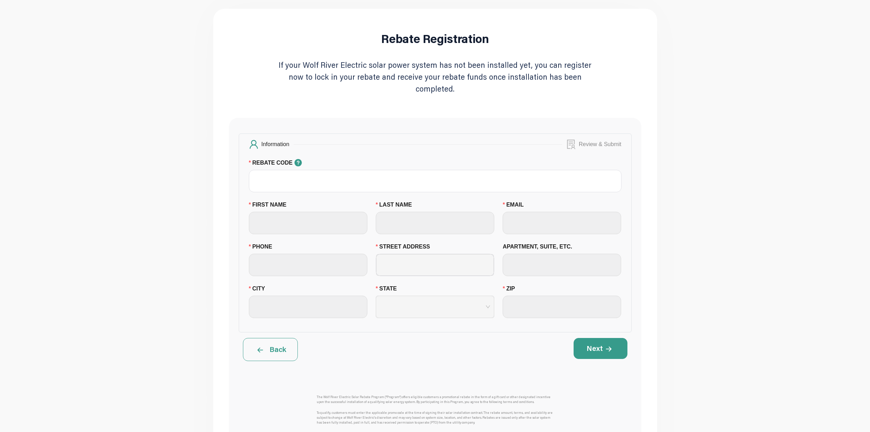  I want to click on button: Back, so click(270, 349).